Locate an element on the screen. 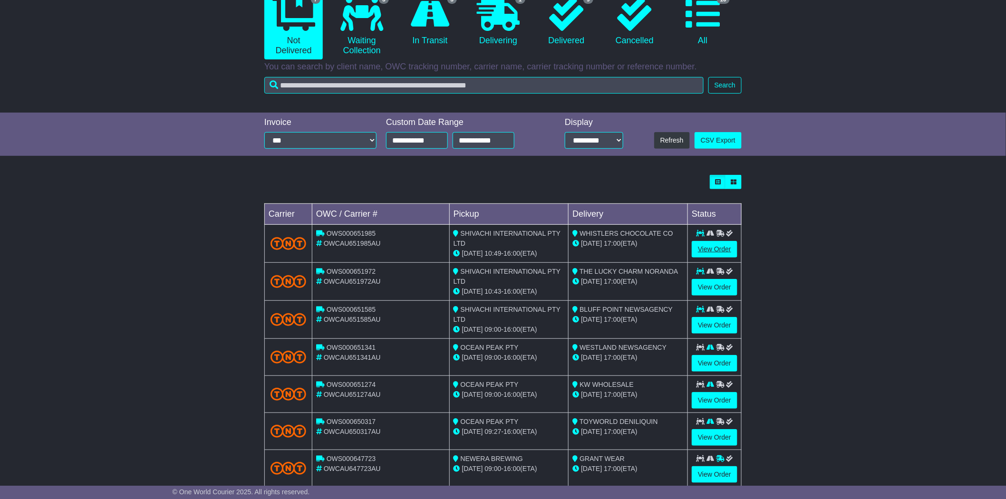  span: OWCAU651985AU is located at coordinates (352, 243).